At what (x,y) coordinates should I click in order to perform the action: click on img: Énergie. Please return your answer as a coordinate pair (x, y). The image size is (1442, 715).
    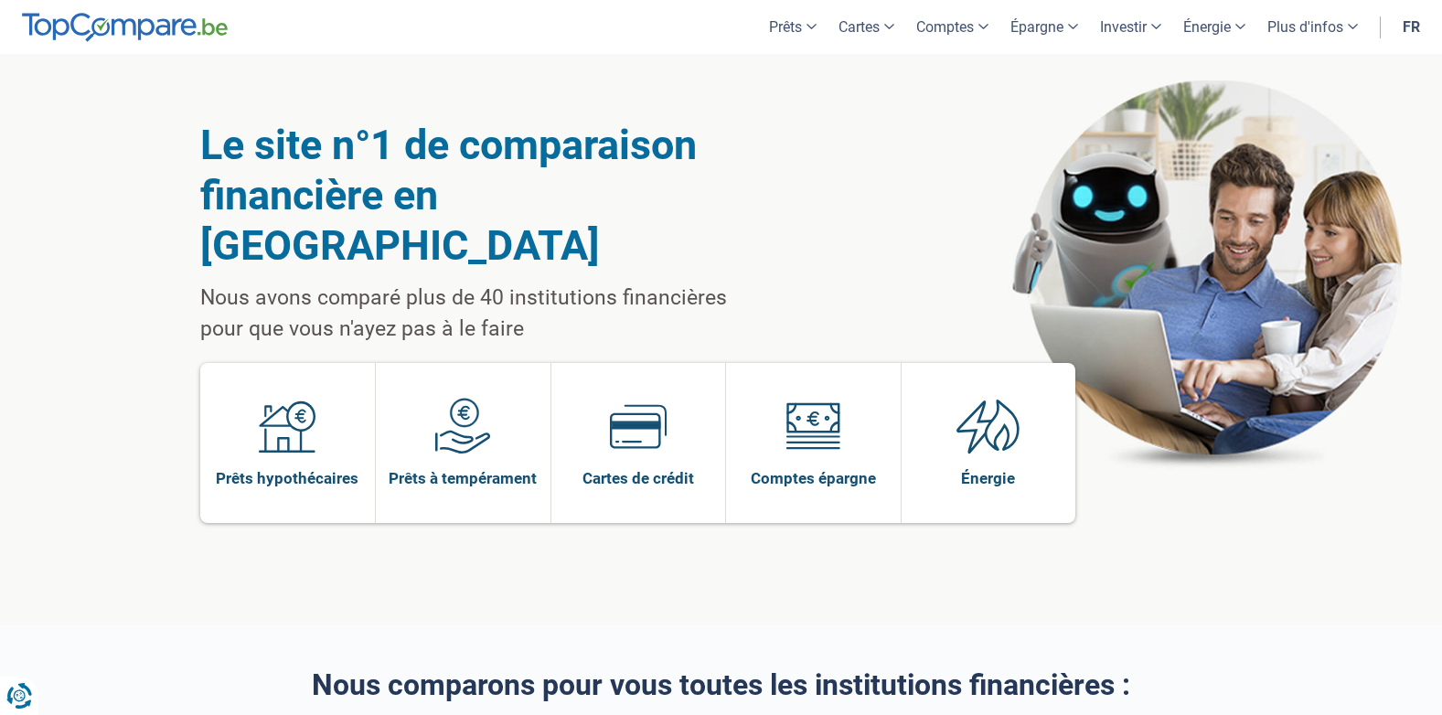
    Looking at the image, I should click on (989, 426).